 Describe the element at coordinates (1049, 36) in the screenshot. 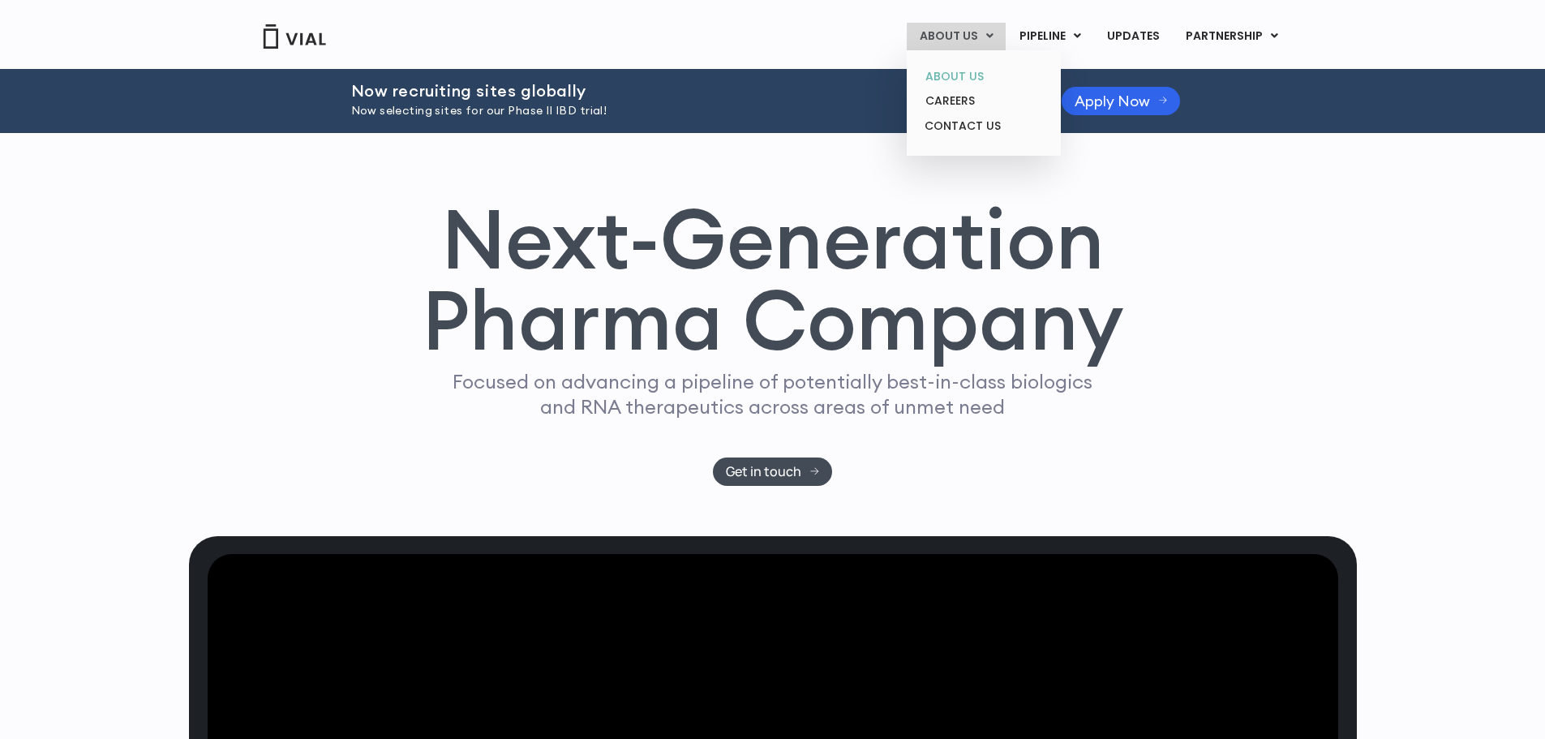

I see `a: PIPELINEMenu Toggle` at that location.